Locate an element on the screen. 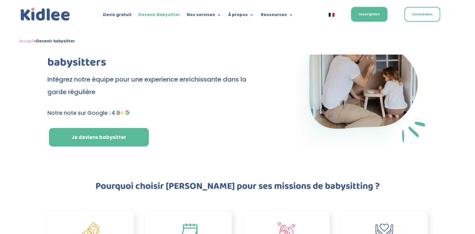 This screenshot has width=475, height=234. span: Rejoignez notre communauté de babysitters is located at coordinates (130, 55).